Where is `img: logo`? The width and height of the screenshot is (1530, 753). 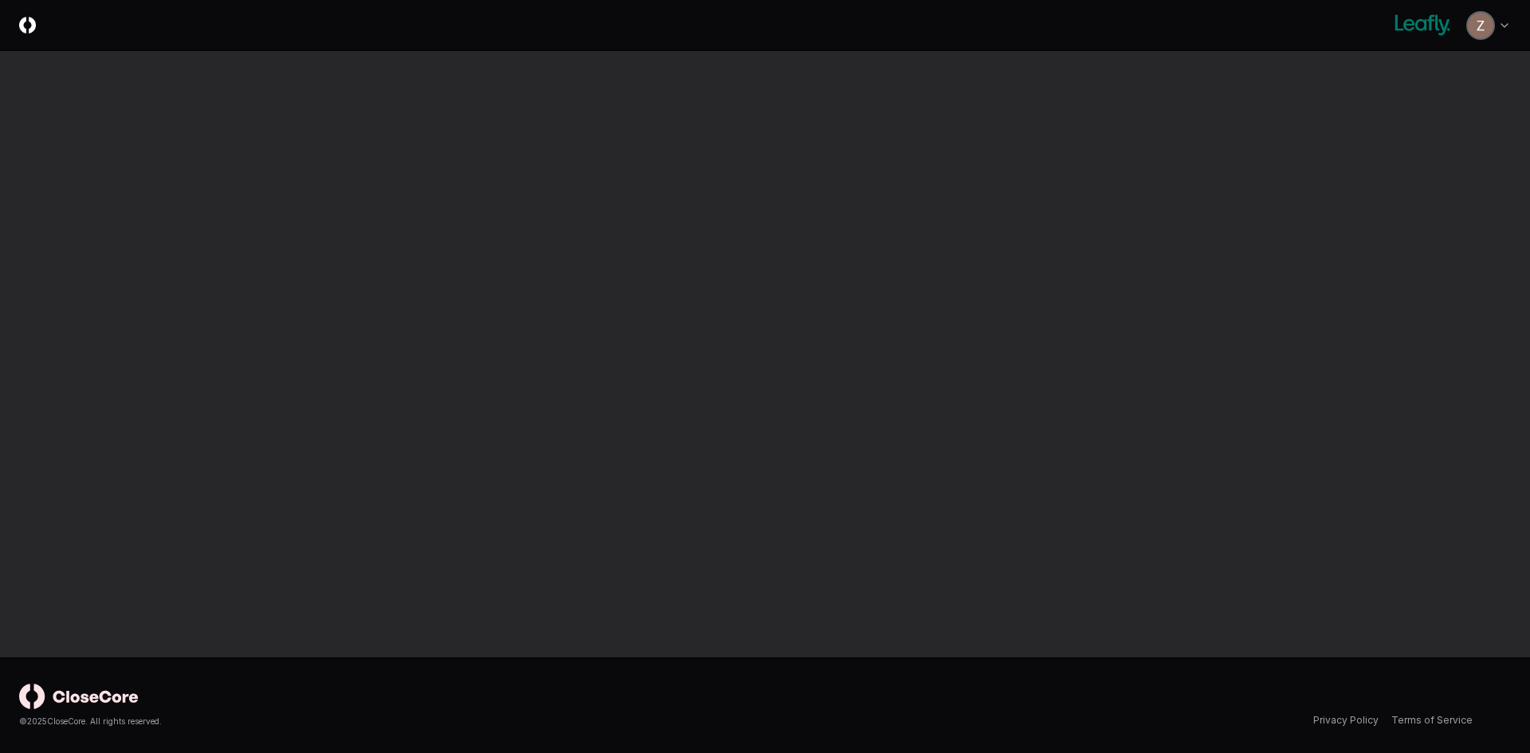 img: logo is located at coordinates (79, 696).